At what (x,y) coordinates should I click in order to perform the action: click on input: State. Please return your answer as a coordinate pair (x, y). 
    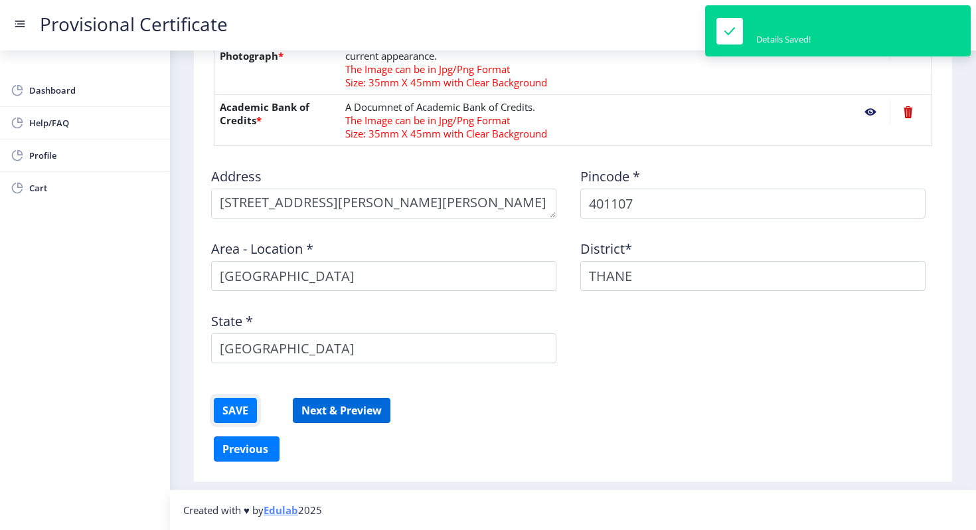
    Looking at the image, I should click on (384, 348).